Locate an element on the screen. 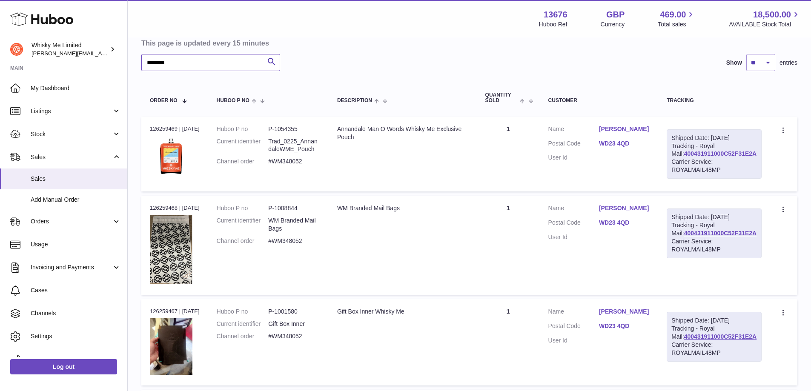 The width and height of the screenshot is (811, 391). span: Orders is located at coordinates (71, 221).